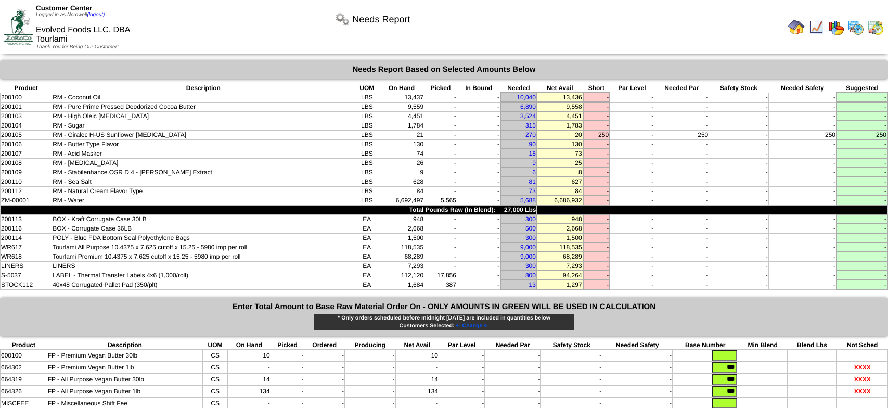 Image resolution: width=888 pixels, height=408 pixels. I want to click on img: calendarprod.gif, so click(856, 27).